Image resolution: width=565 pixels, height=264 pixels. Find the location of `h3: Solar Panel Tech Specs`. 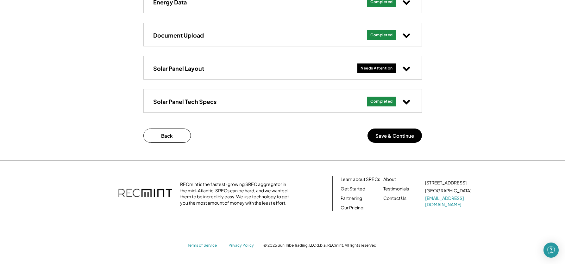

h3: Solar Panel Tech Specs is located at coordinates (185, 102).